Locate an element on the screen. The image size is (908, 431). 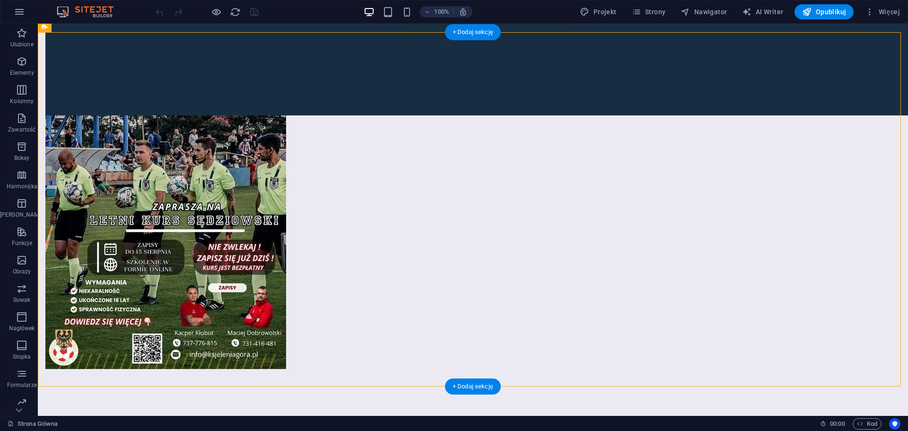
button: Opublikuj is located at coordinates (824, 12).